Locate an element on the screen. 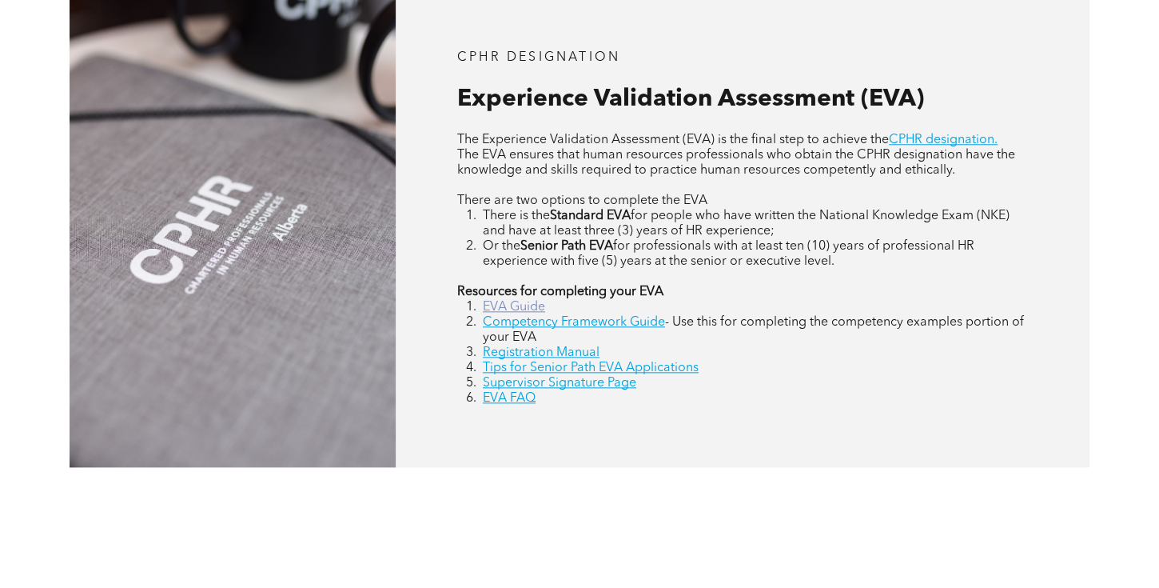 This screenshot has width=1159, height=588. strong: Senior Path EVA is located at coordinates (567, 246).